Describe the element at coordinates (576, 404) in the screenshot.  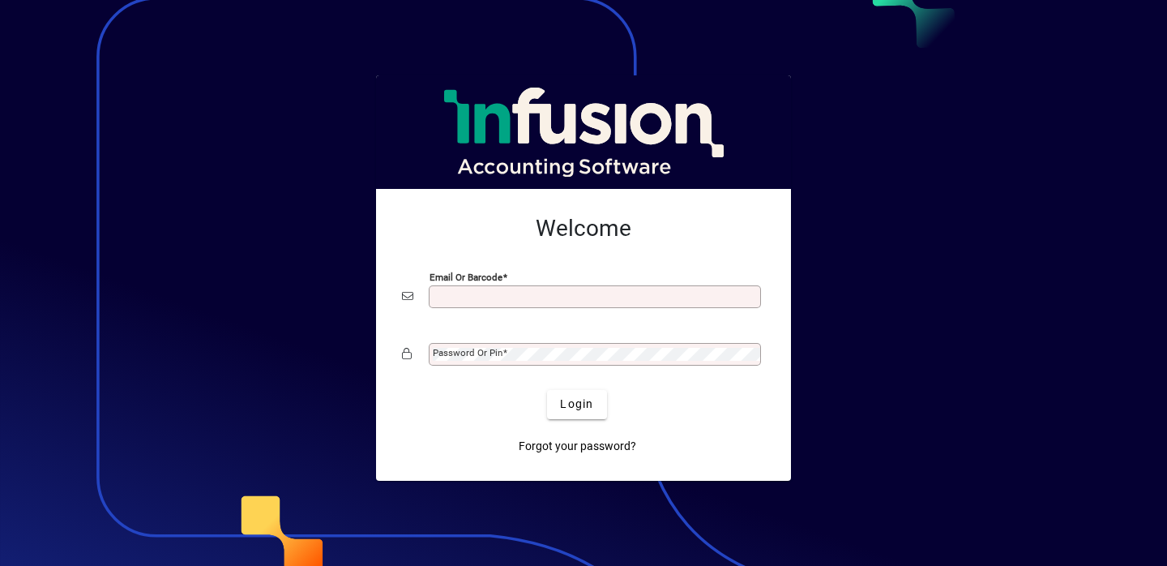
I see `span: Login` at that location.